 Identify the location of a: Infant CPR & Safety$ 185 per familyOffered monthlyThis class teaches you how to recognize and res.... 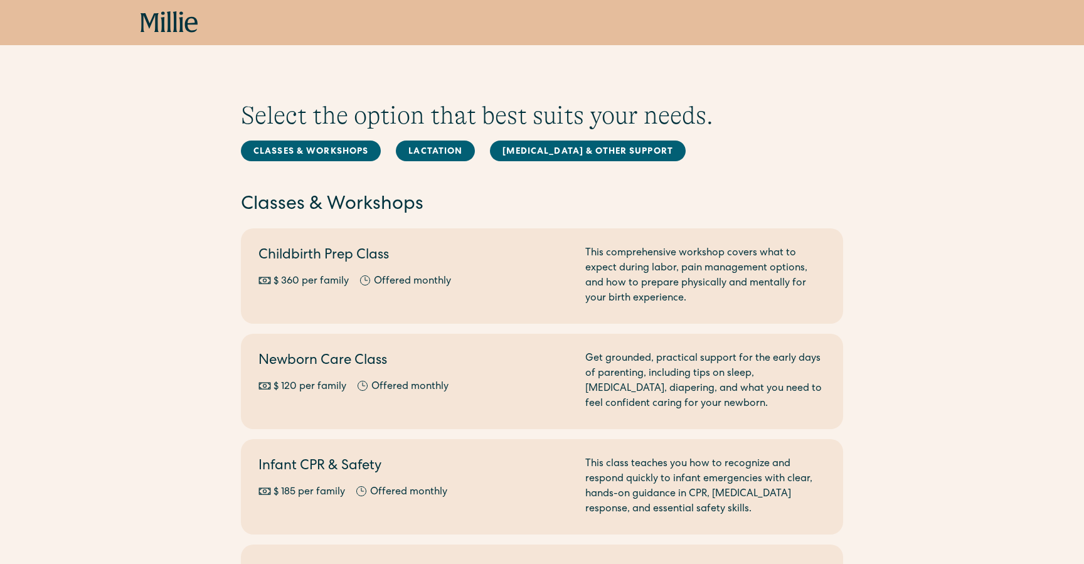
(542, 487).